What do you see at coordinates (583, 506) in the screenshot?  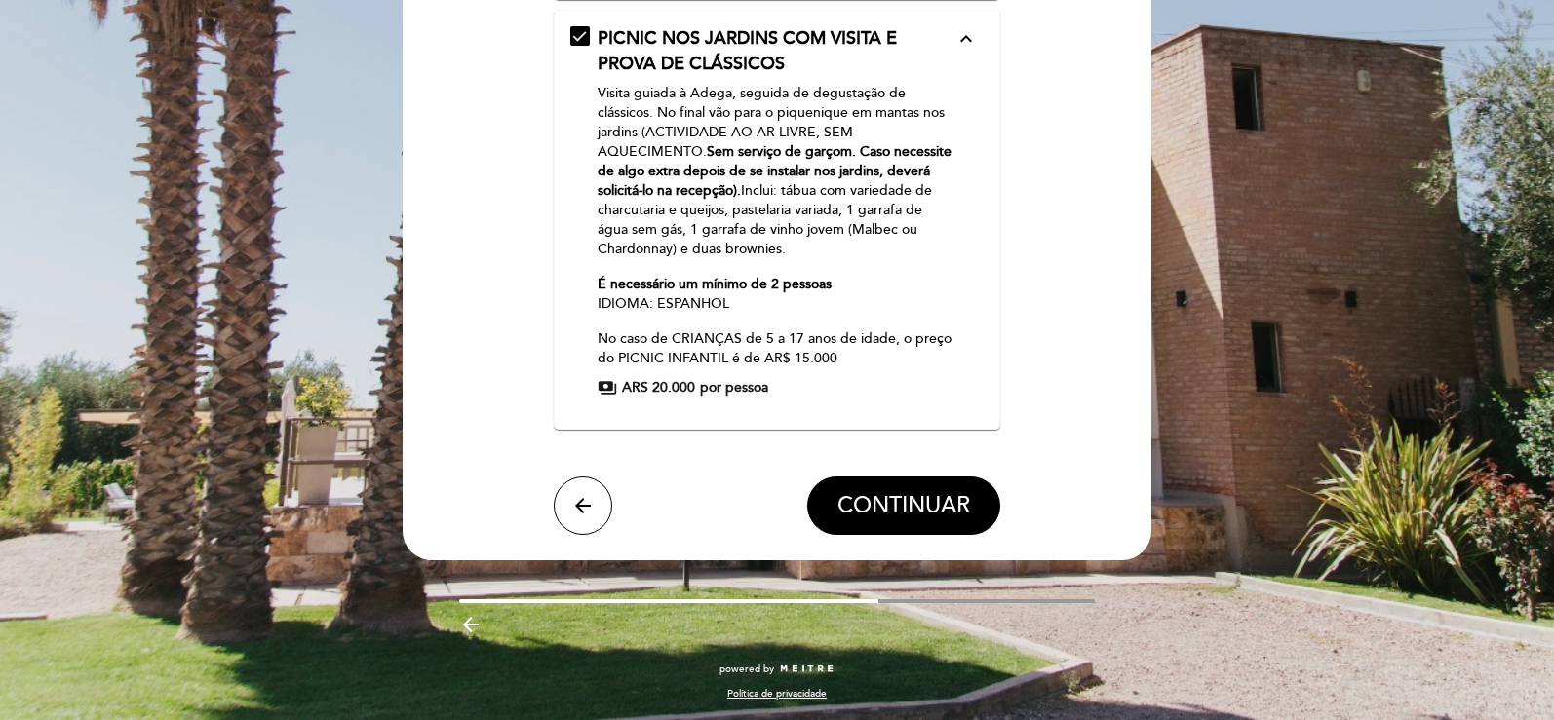 I see `i: arrow_back` at bounding box center [583, 506].